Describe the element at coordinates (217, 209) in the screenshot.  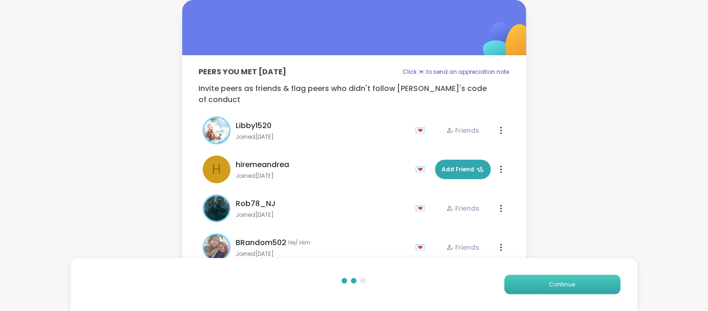
I see `img: Rob78_NJ` at that location.